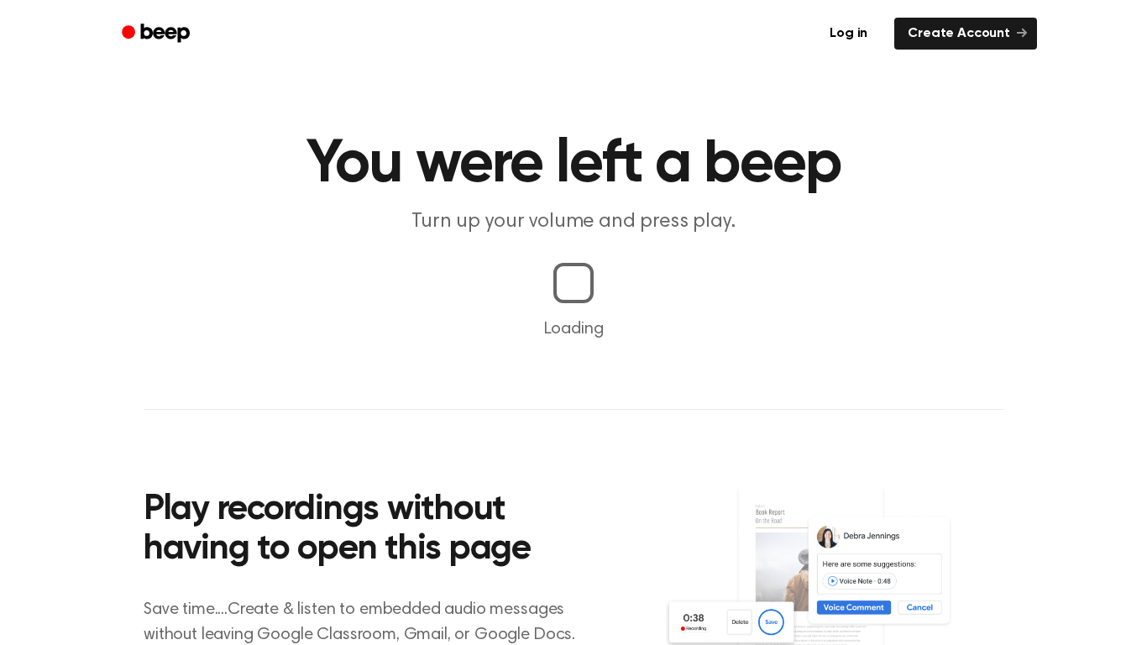  I want to click on h1: You were left a beep, so click(573, 165).